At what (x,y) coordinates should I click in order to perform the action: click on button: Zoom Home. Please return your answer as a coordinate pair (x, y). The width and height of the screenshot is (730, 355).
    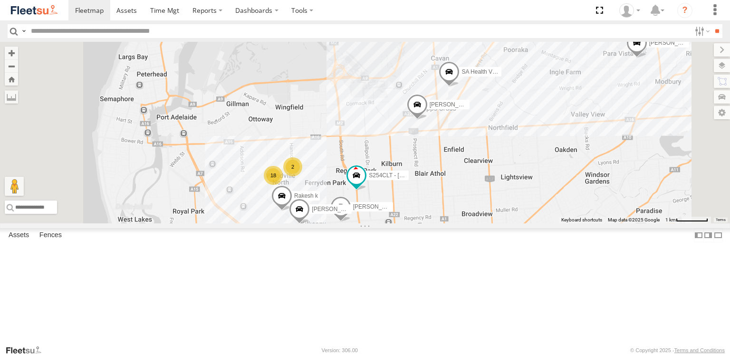
    Looking at the image, I should click on (11, 79).